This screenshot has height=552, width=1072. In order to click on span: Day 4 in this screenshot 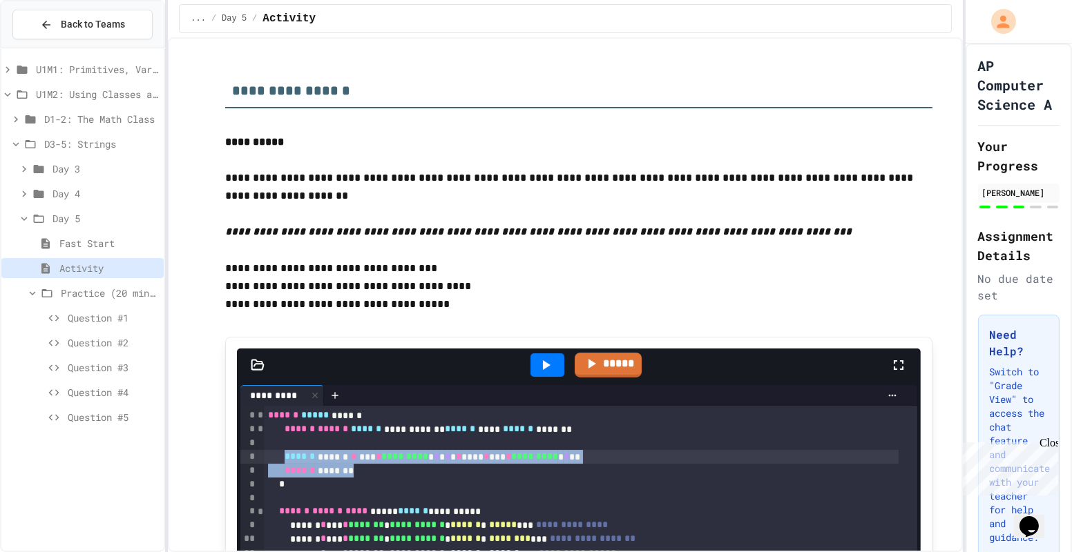, I will do `click(105, 193)`.